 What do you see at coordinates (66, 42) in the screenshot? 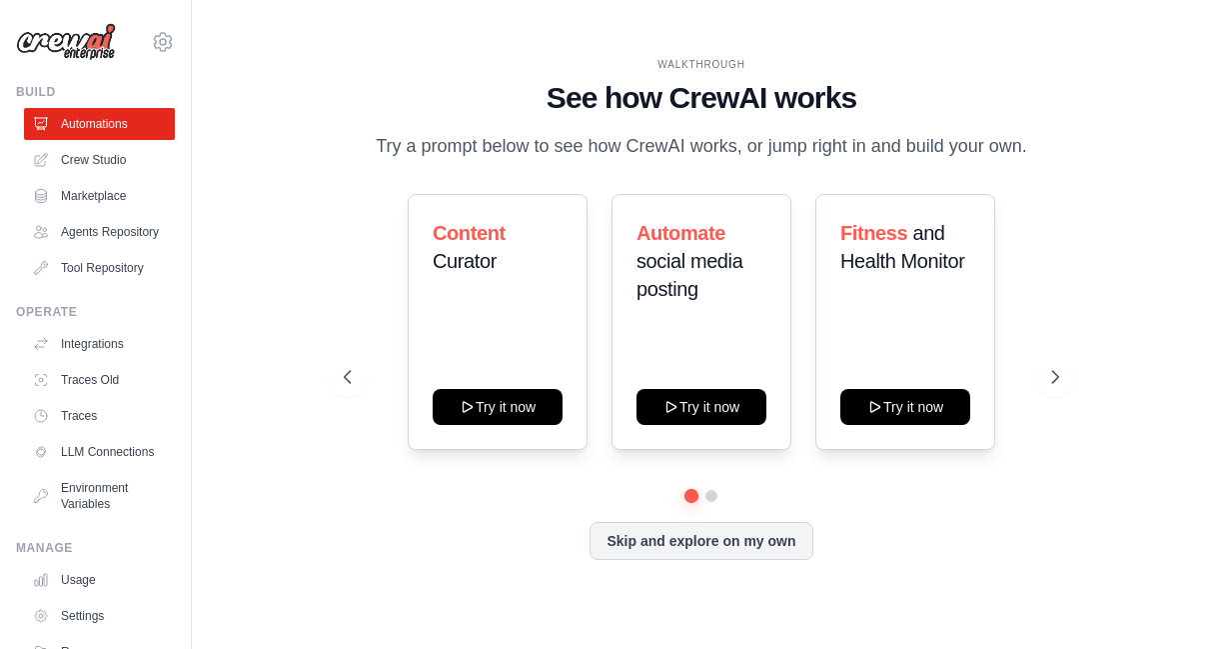
I see `img: Logo` at bounding box center [66, 42].